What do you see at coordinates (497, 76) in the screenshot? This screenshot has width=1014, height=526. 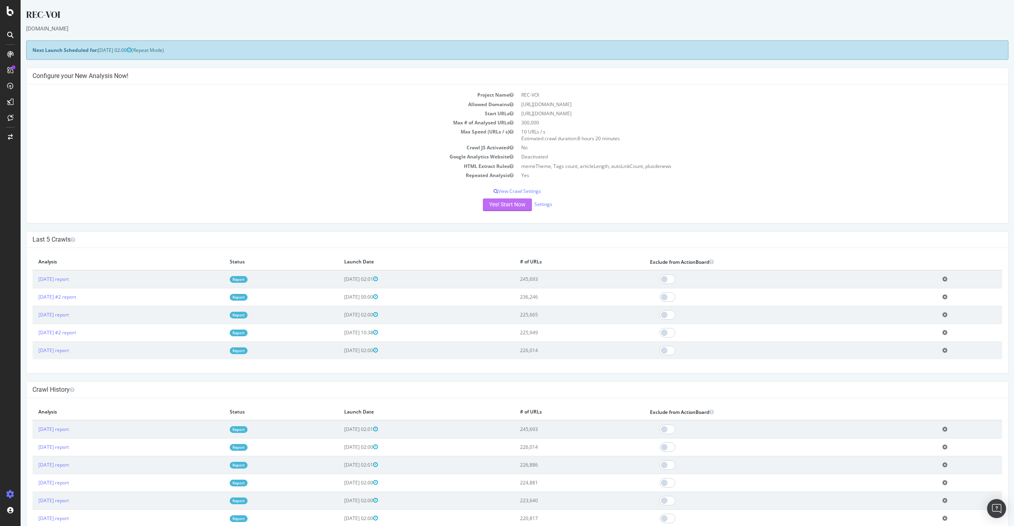 I see `h4: Configure your New Analysis Now!` at bounding box center [497, 76].